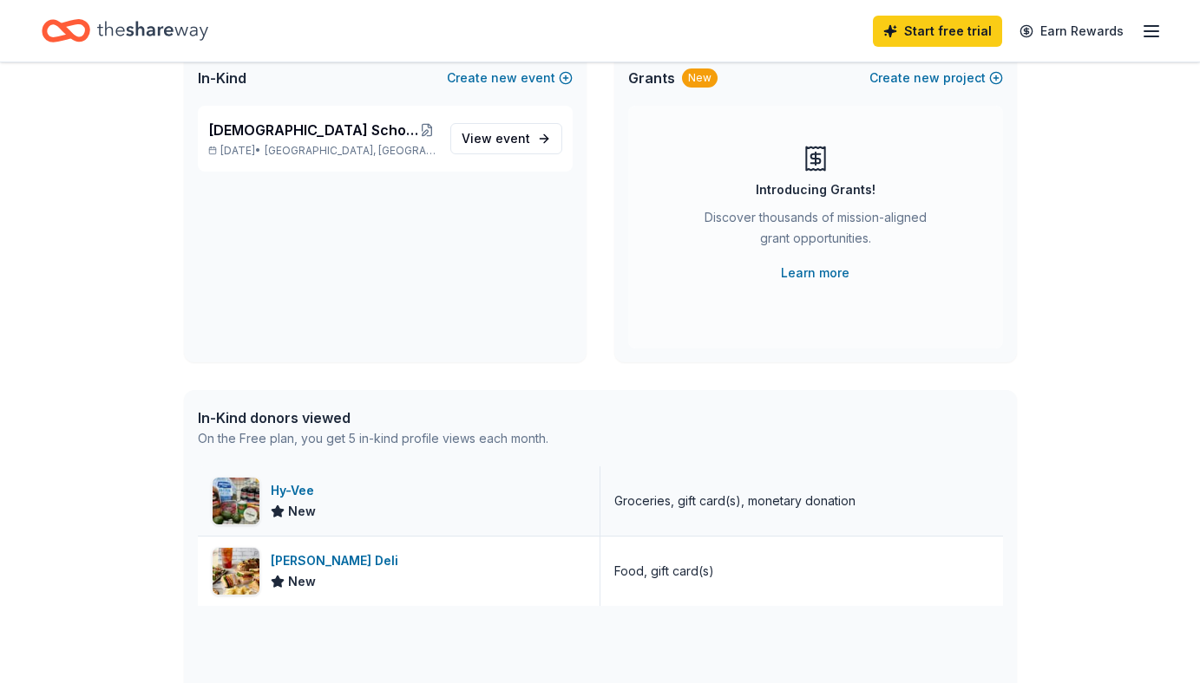 This screenshot has height=683, width=1200. Describe the element at coordinates (815, 190) in the screenshot. I see `div: Introducing Grants!` at that location.